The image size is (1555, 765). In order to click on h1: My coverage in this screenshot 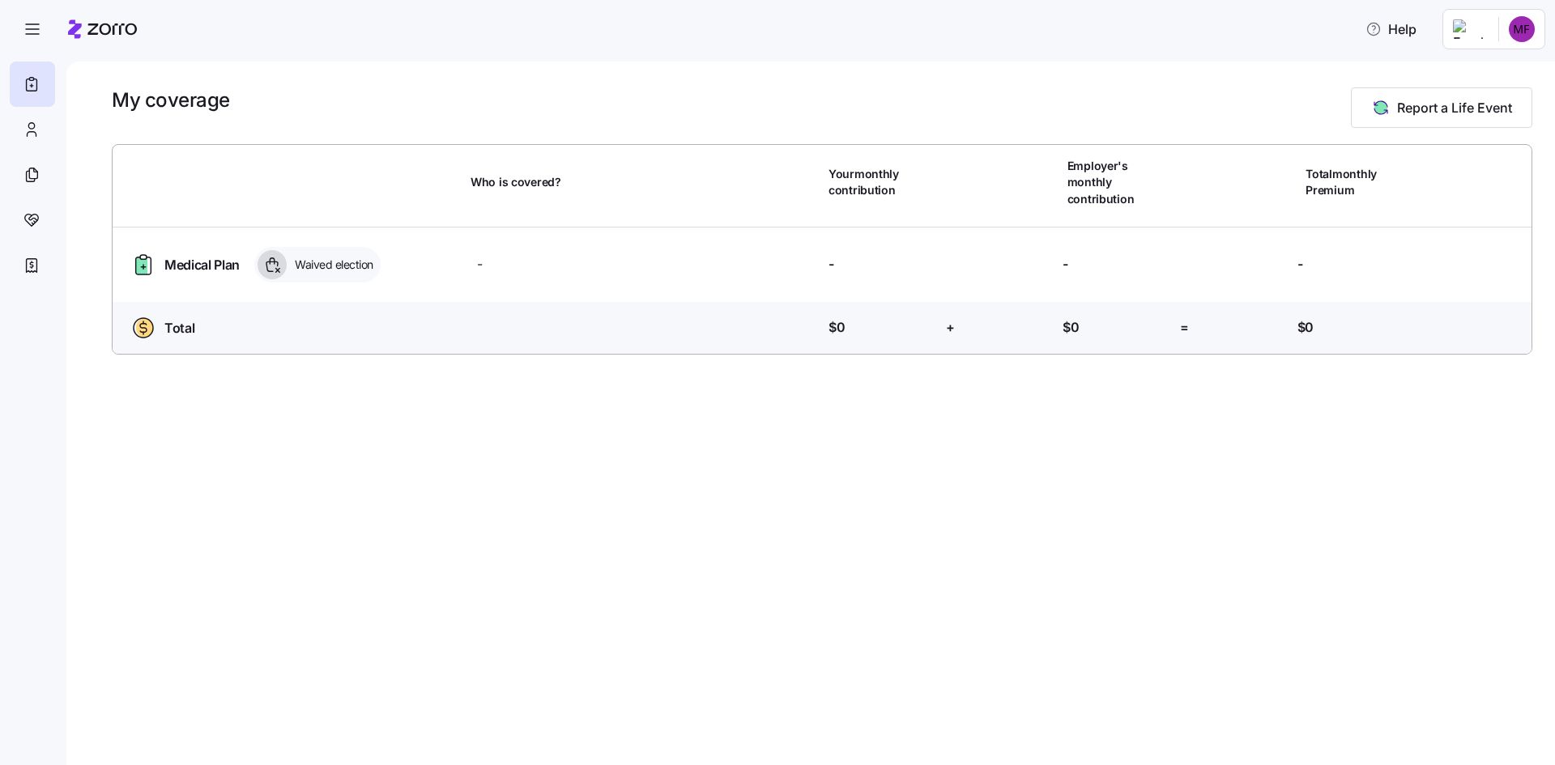, I will do `click(171, 100)`.